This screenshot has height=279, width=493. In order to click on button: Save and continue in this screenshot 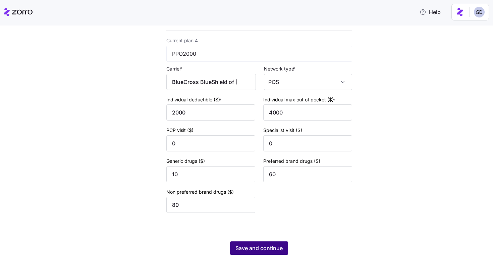, I will do `click(259, 248)`.